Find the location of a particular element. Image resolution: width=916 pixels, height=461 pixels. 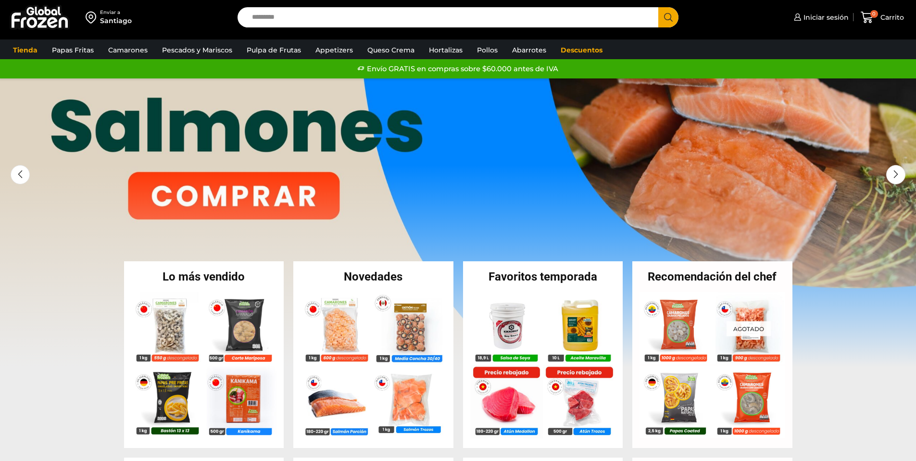

button: Search button is located at coordinates (669, 17).